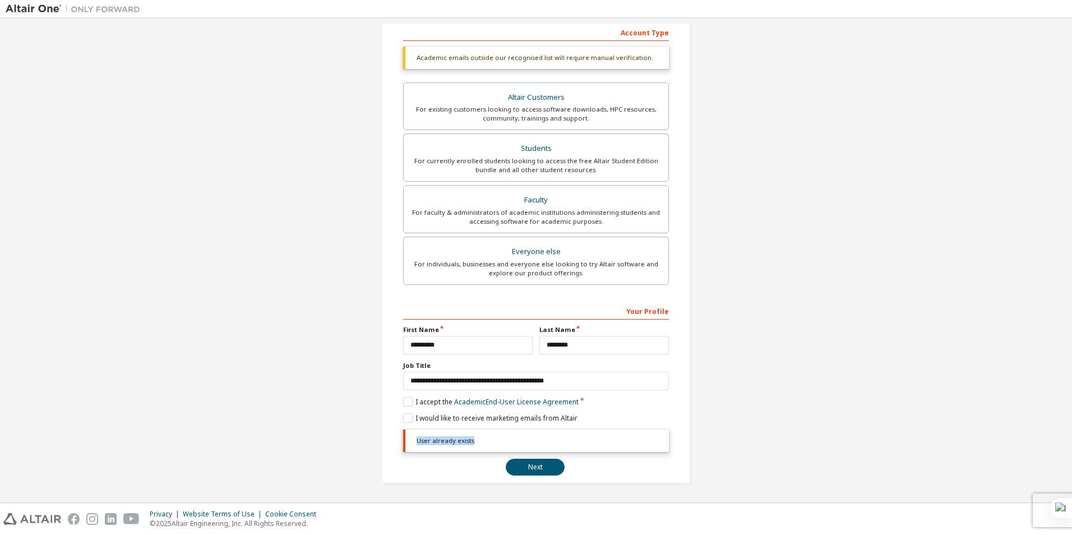 This screenshot has height=535, width=1072. What do you see at coordinates (536, 98) in the screenshot?
I see `div: Altair Customers` at bounding box center [536, 98].